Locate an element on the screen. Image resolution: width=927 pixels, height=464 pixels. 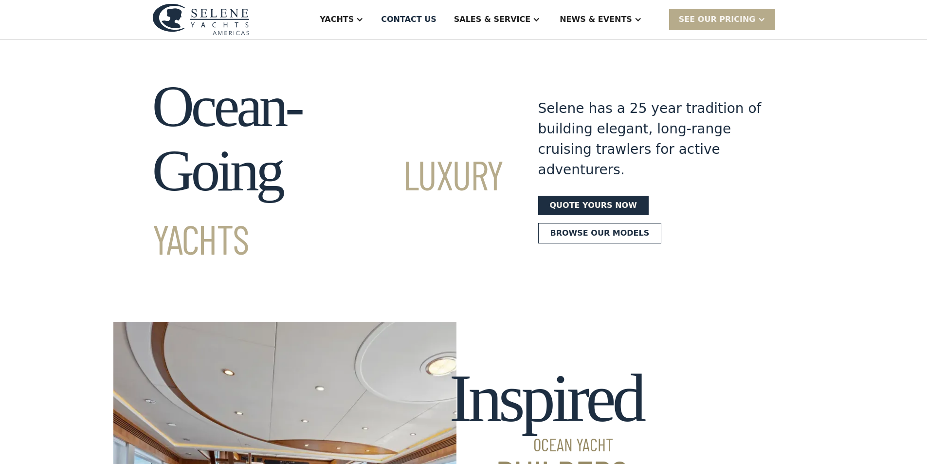
a: Browse our models is located at coordinates (600, 233).